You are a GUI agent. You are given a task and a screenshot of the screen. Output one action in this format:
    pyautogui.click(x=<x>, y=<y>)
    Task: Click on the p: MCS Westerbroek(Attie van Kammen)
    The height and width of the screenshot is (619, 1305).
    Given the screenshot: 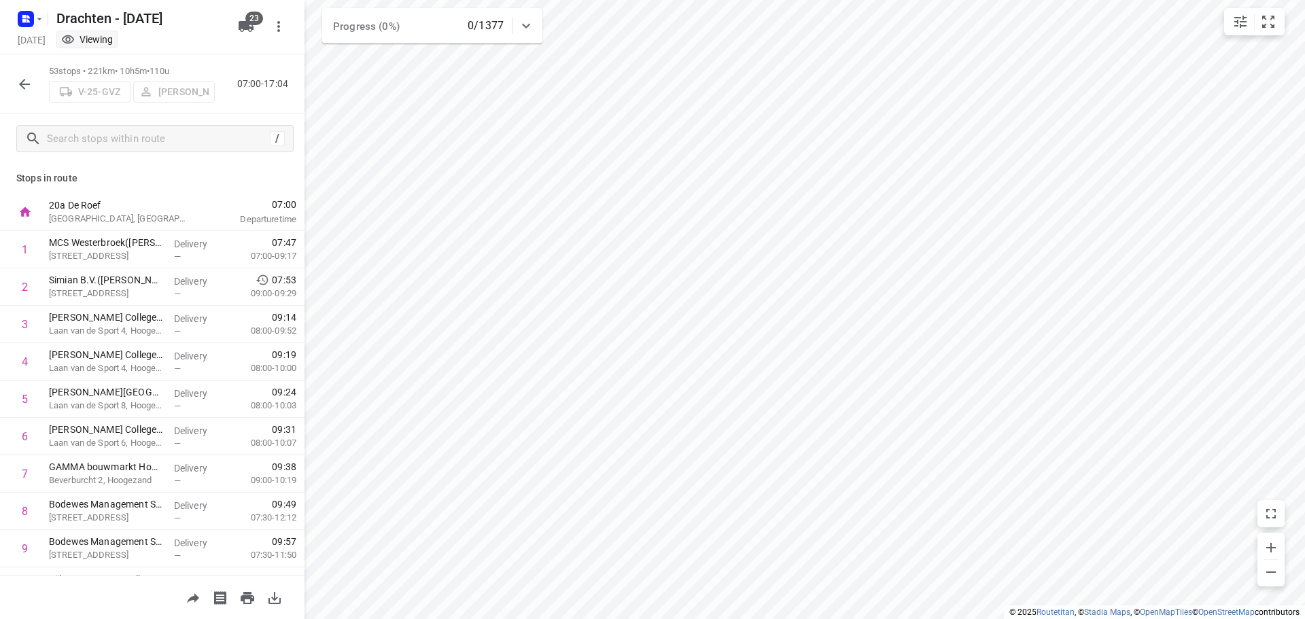 What is the action you would take?
    pyautogui.click(x=106, y=243)
    